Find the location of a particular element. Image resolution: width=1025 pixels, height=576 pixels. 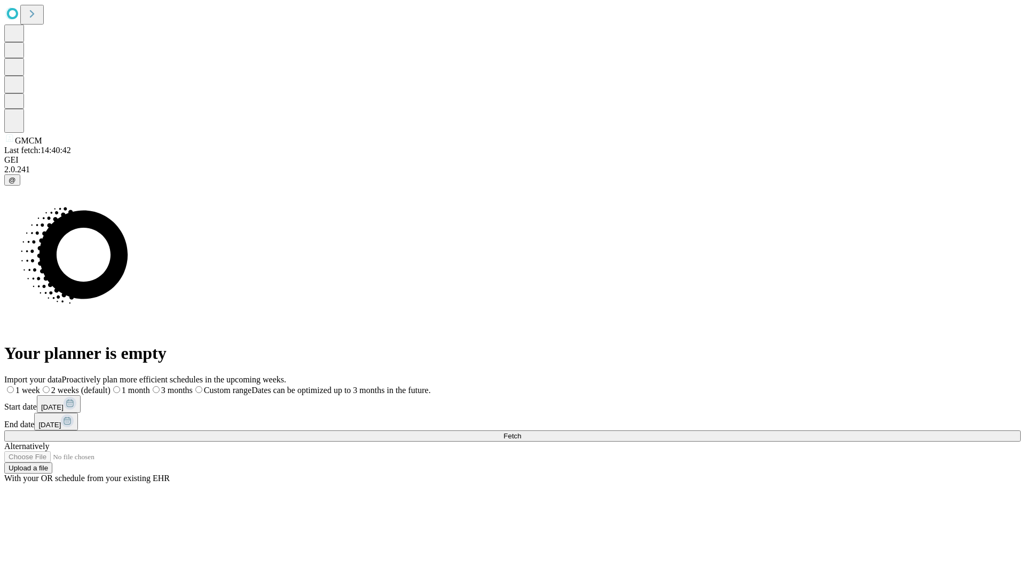

input: 1 week is located at coordinates (10, 390).